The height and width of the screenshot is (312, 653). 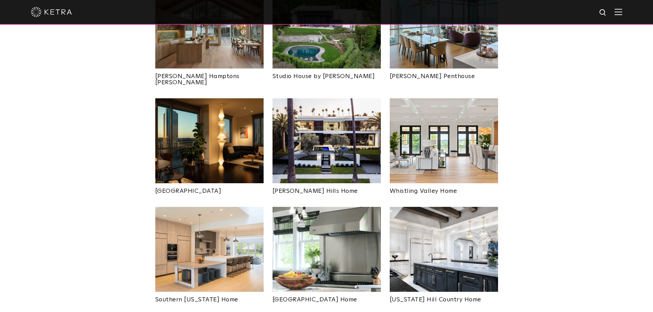 I want to click on img: New-Project-Page-hero-(3x)_0026_012-edit, so click(x=209, y=141).